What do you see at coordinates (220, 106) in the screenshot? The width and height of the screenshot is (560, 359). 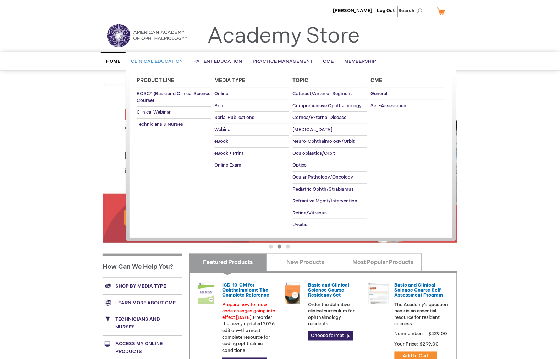 I see `span: Print` at bounding box center [220, 106].